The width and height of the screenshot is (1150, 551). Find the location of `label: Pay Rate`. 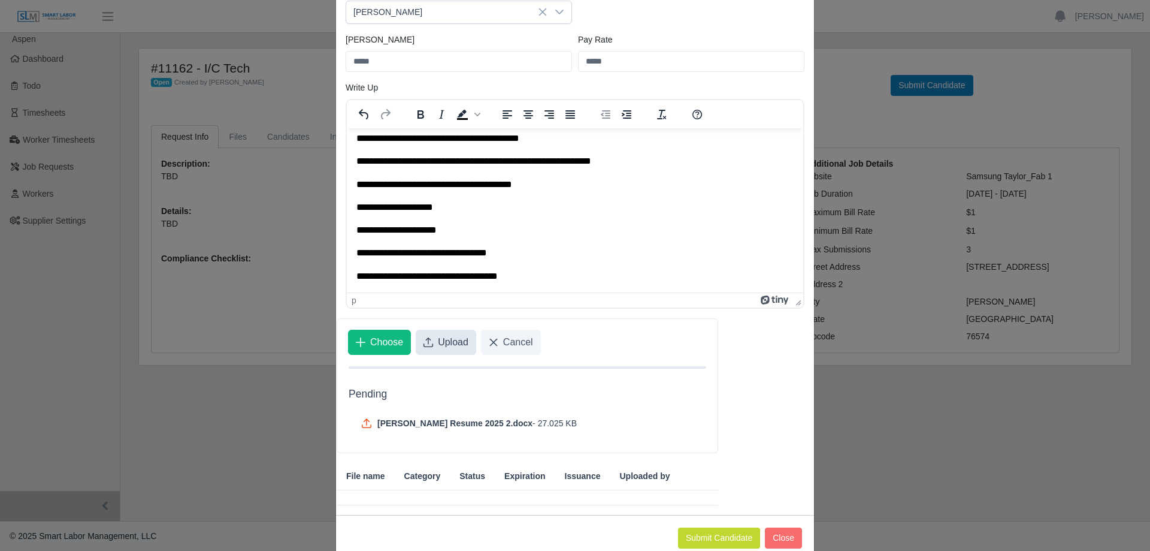

label: Pay Rate is located at coordinates (595, 40).